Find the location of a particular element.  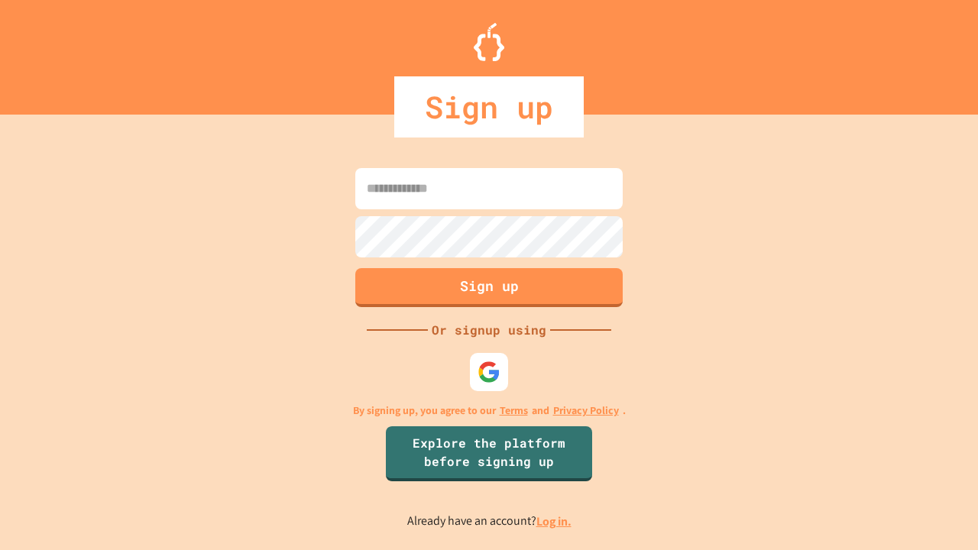

img: Logo.svg is located at coordinates (489, 42).